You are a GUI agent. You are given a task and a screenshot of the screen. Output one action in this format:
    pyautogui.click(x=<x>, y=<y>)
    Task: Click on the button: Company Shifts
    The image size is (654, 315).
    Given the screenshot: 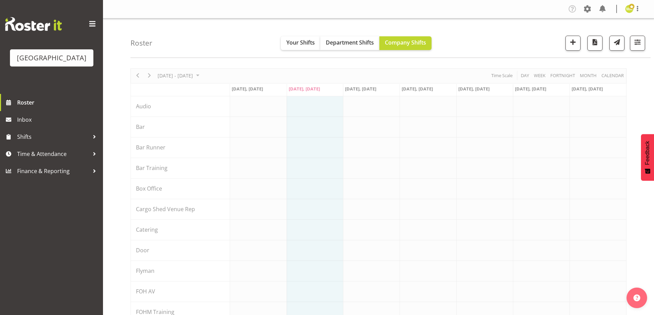 What is the action you would take?
    pyautogui.click(x=405, y=43)
    